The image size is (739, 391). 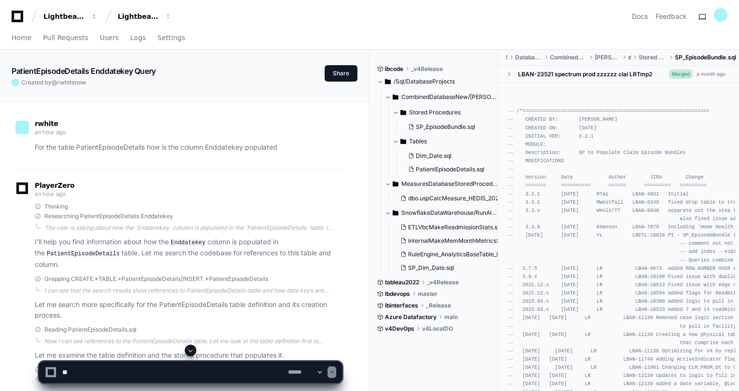 I want to click on span: -- add index --#101, so click(x=708, y=251).